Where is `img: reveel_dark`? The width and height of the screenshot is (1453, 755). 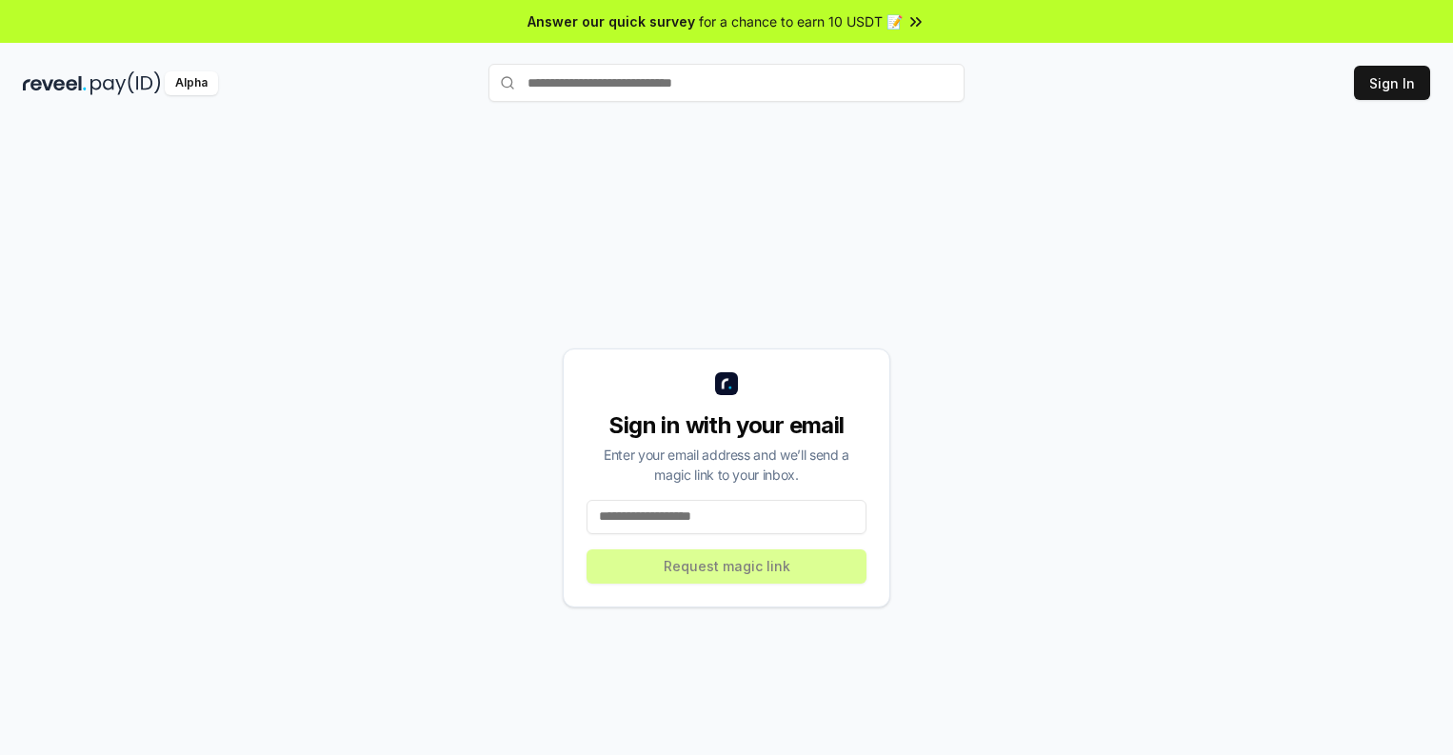
img: reveel_dark is located at coordinates (54, 83).